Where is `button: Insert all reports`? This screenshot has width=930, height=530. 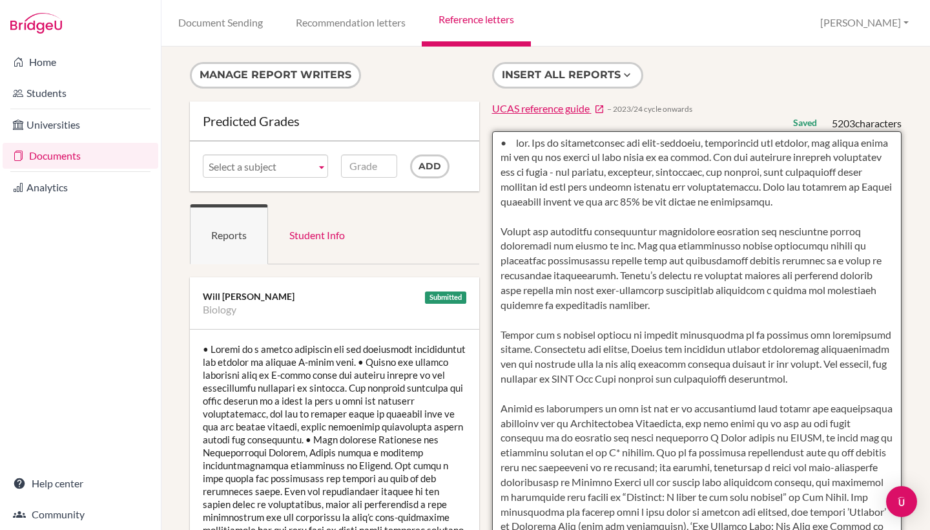 button: Insert all reports is located at coordinates (568, 75).